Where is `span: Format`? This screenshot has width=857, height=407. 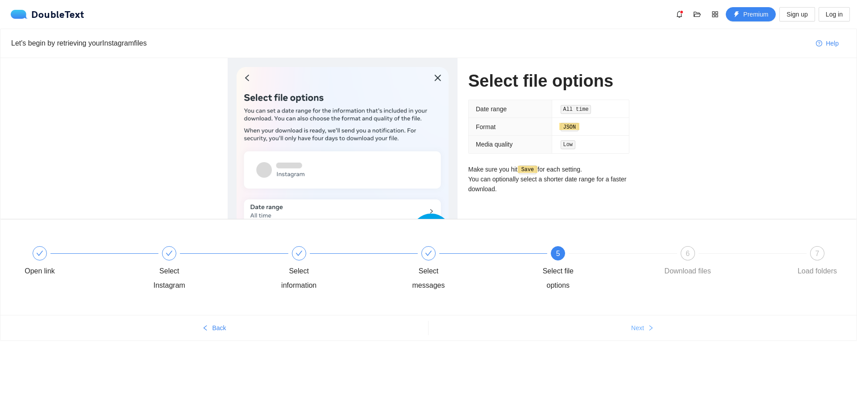
span: Format is located at coordinates (486, 127).